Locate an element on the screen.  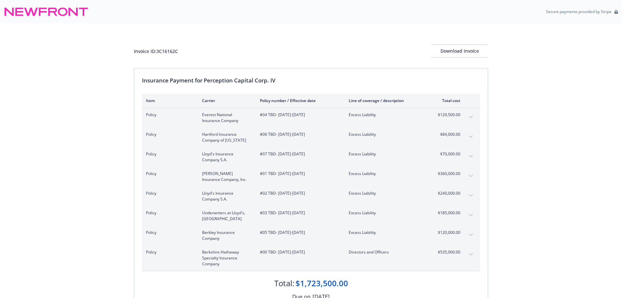
span: $84,000.00 is located at coordinates (448, 134).